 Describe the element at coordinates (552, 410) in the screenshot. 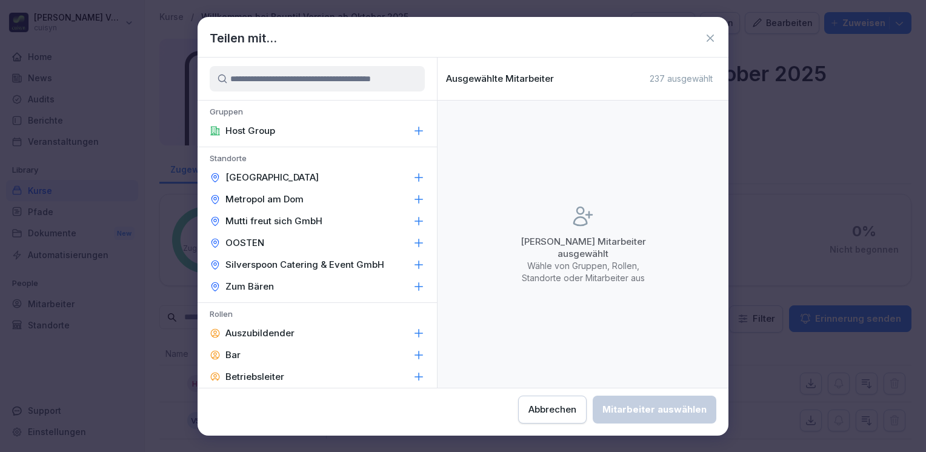

I see `div: Abbrechen` at that location.